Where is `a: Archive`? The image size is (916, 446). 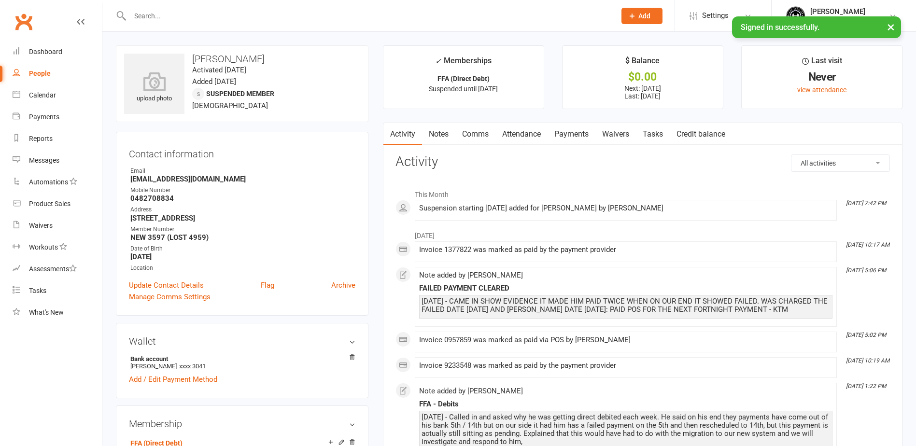 a: Archive is located at coordinates (343, 286).